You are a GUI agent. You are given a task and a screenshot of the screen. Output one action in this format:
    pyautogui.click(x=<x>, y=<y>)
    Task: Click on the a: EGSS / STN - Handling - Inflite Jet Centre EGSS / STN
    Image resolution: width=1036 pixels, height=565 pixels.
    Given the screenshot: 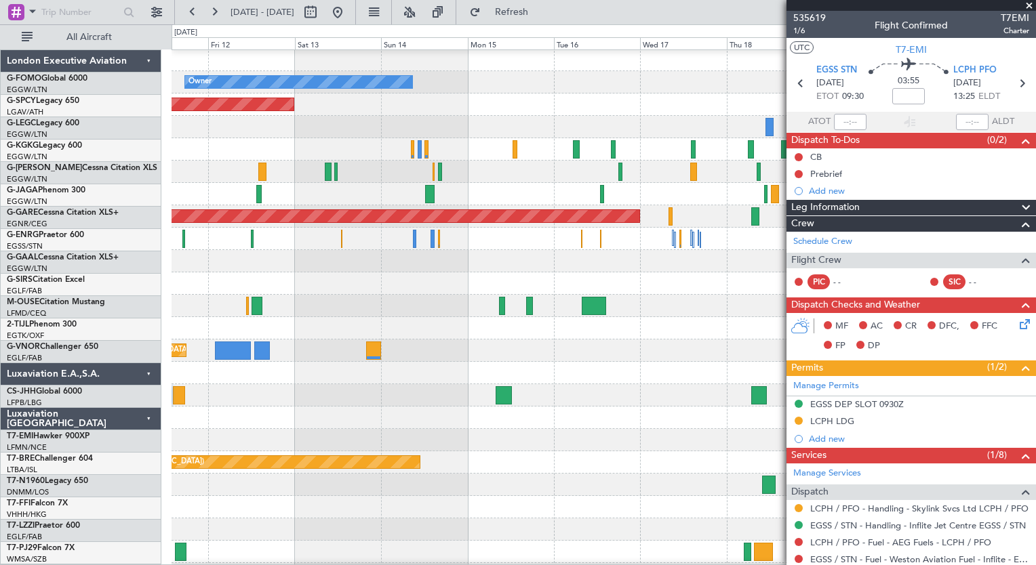 What is the action you would take?
    pyautogui.click(x=918, y=525)
    